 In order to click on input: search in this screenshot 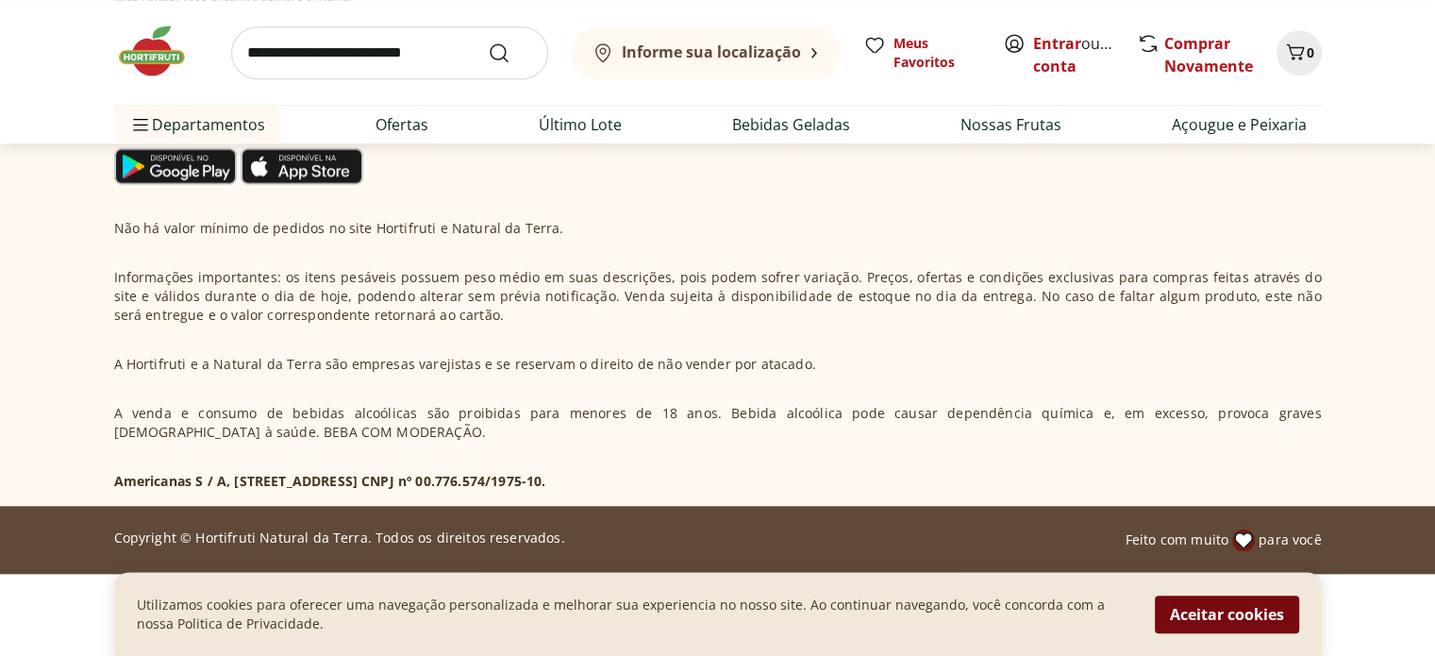, I will do `click(390, 53)`.